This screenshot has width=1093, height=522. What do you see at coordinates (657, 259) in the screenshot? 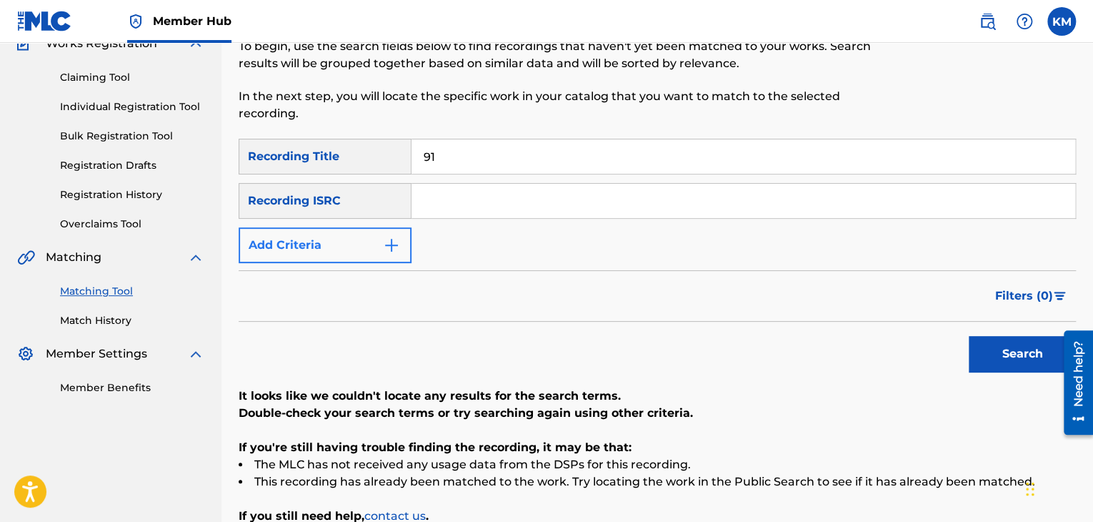
I see `form: Search Form` at bounding box center [657, 259].